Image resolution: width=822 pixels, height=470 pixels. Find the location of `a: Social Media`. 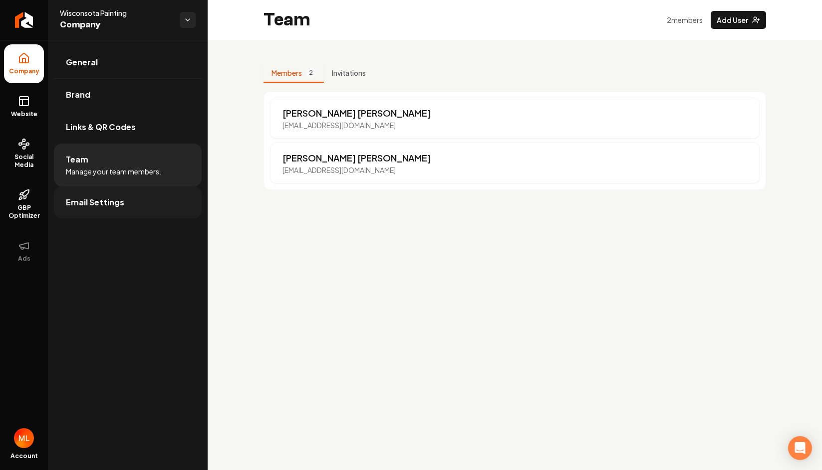

a: Social Media is located at coordinates (24, 154).